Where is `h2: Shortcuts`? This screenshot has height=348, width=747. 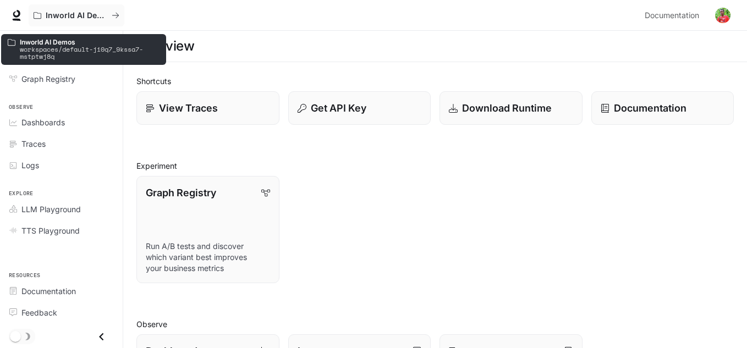
h2: Shortcuts is located at coordinates (435, 81).